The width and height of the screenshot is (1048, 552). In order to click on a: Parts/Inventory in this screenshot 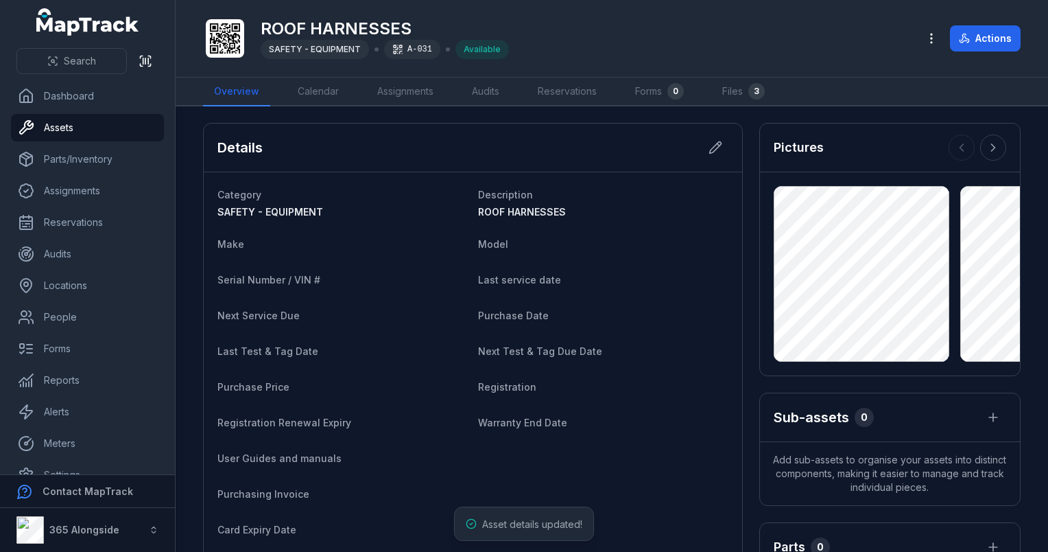, I will do `click(87, 159)`.